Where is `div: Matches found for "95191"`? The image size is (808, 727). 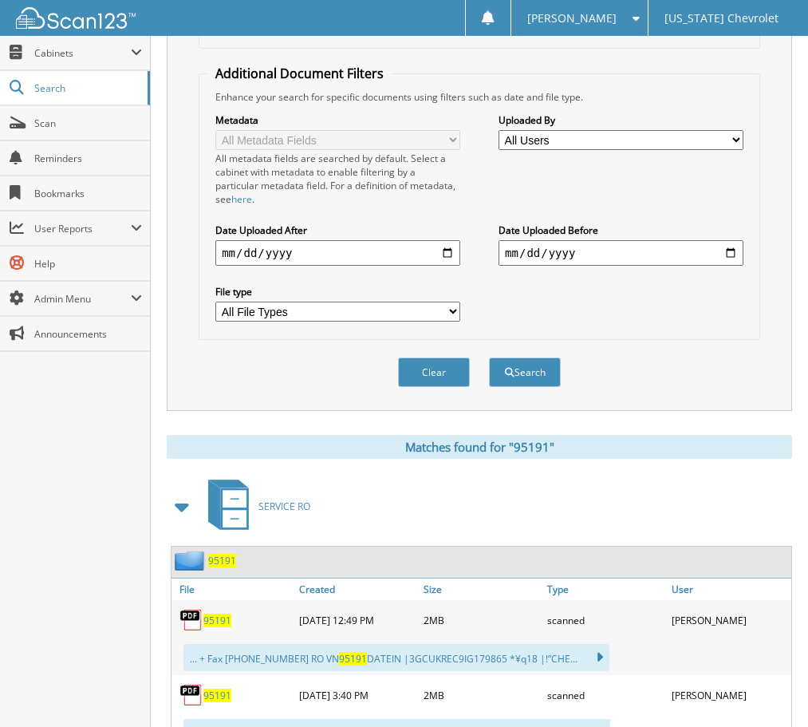 div: Matches found for "95191" is located at coordinates (479, 447).